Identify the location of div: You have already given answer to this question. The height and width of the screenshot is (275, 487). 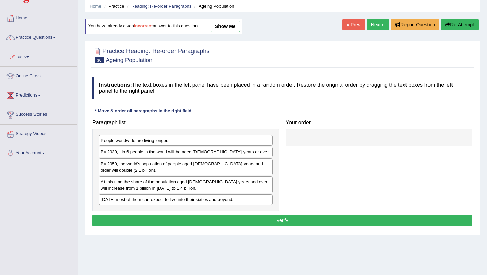
(163, 26).